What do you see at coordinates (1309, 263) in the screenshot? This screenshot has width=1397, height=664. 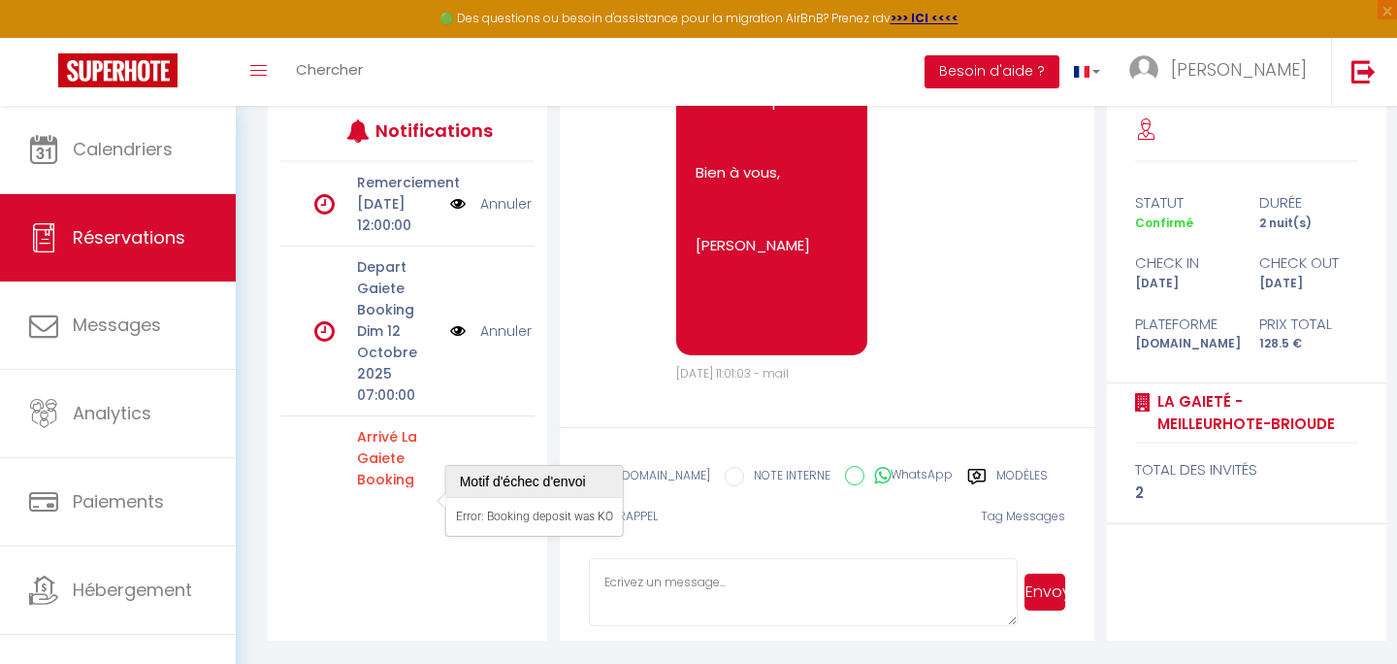 I see `div: check out` at bounding box center [1309, 263].